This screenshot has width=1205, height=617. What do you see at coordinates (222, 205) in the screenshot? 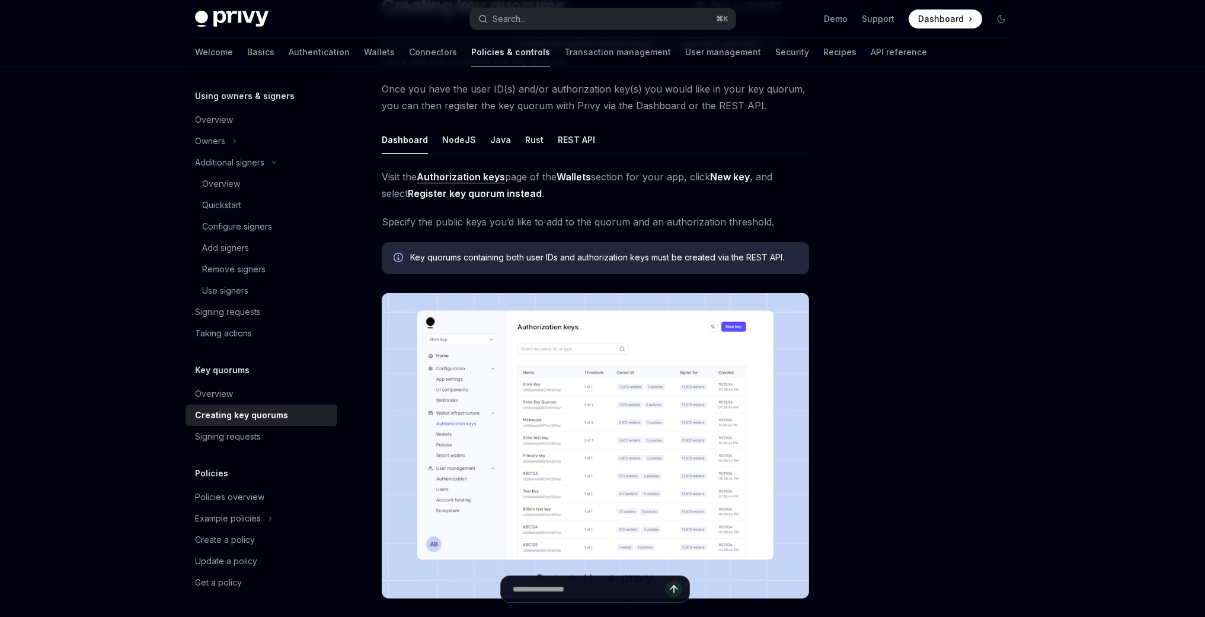
I see `div: Quickstart` at bounding box center [222, 205].